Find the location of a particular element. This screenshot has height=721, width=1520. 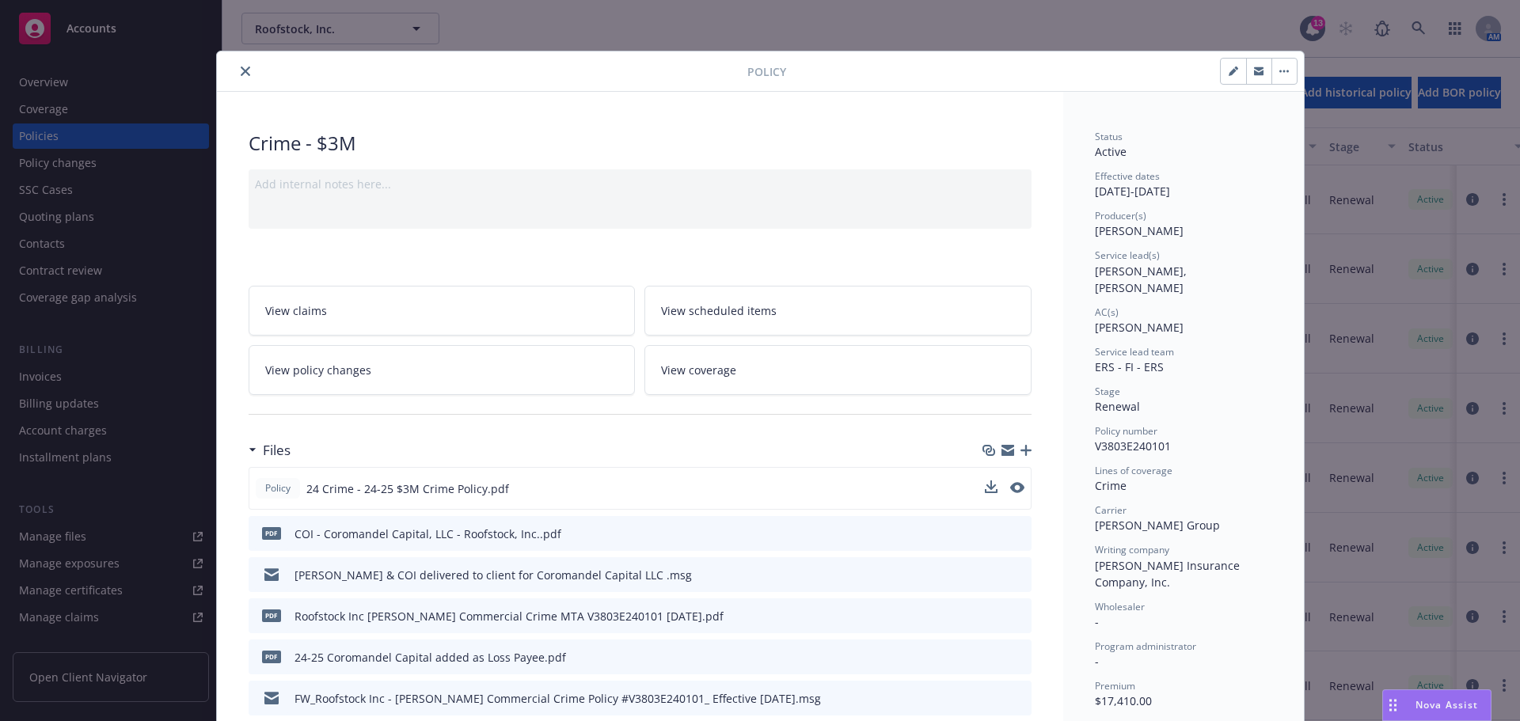

span: Lines of coverage is located at coordinates (1134, 470).